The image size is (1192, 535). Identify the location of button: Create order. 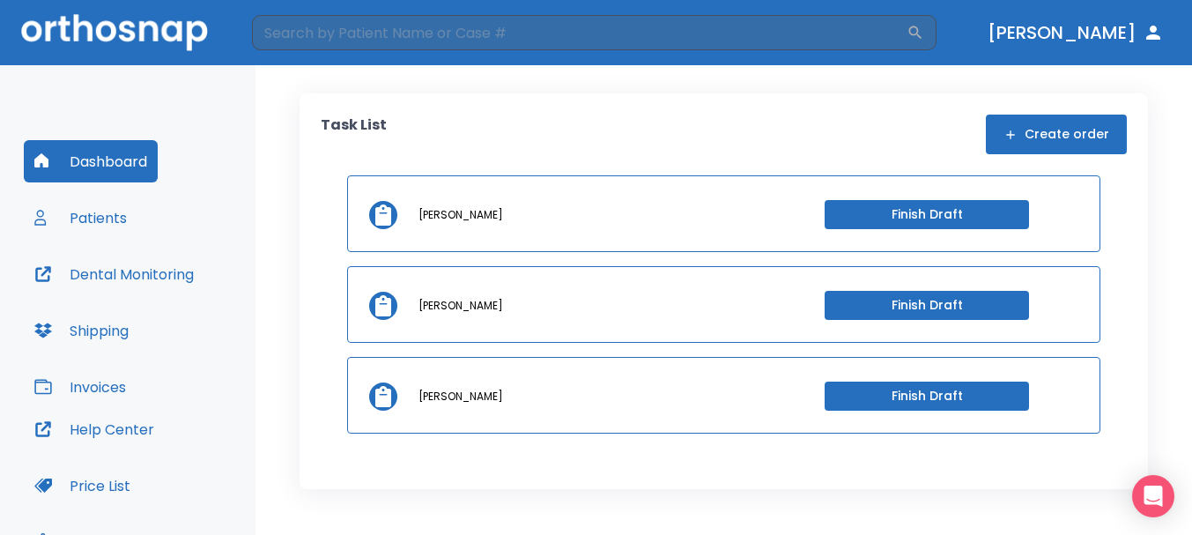
(1056, 134).